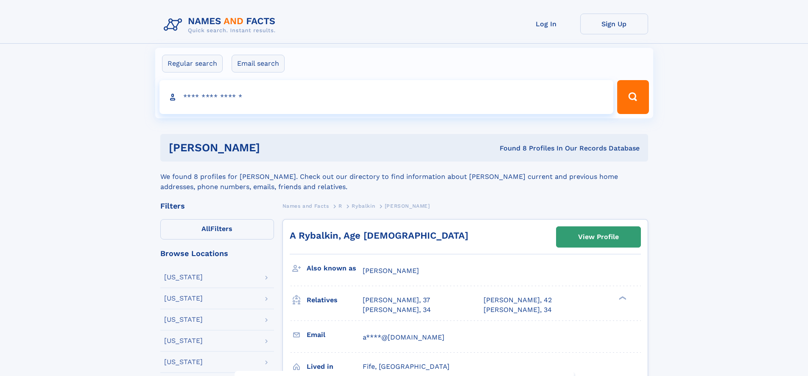 The width and height of the screenshot is (808, 376). What do you see at coordinates (217, 230) in the screenshot?
I see `label: Filters` at bounding box center [217, 230].